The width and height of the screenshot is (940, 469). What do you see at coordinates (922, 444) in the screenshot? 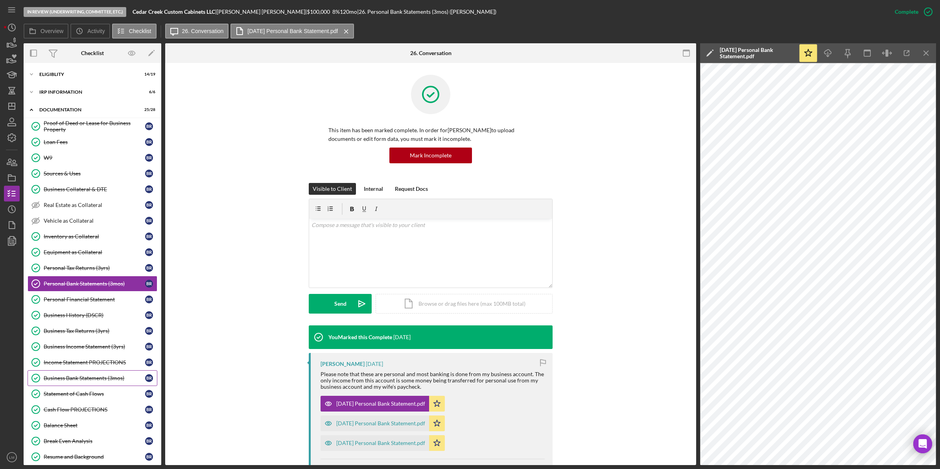
I see `div: Open Intercom Messenger` at bounding box center [922, 444].